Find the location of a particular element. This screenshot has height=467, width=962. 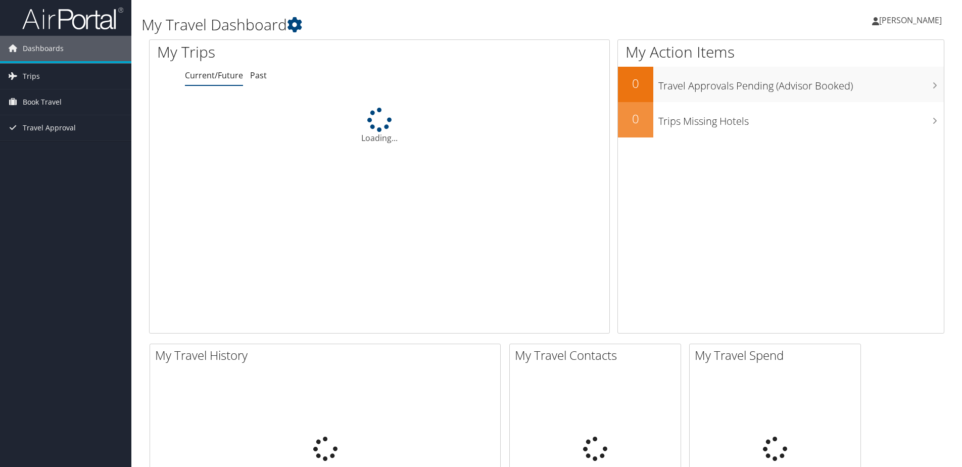

span: Book Travel is located at coordinates (42, 102).